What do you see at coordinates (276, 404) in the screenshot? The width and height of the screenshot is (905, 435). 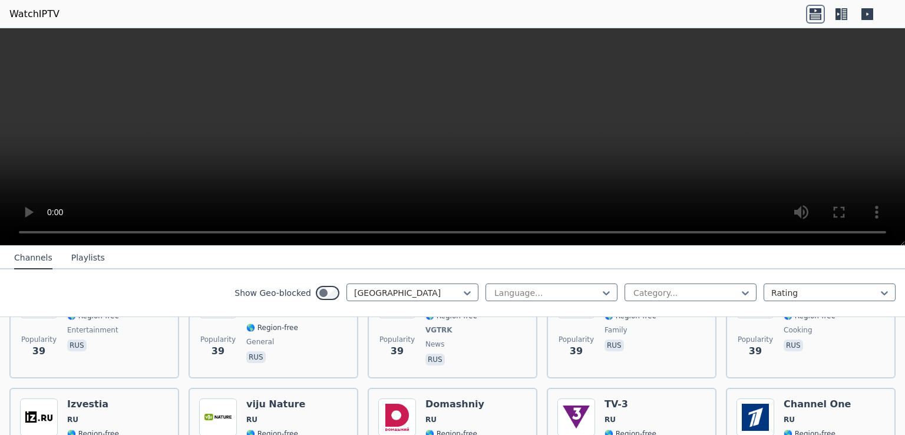 I see `h6: viju Nature` at bounding box center [276, 404].